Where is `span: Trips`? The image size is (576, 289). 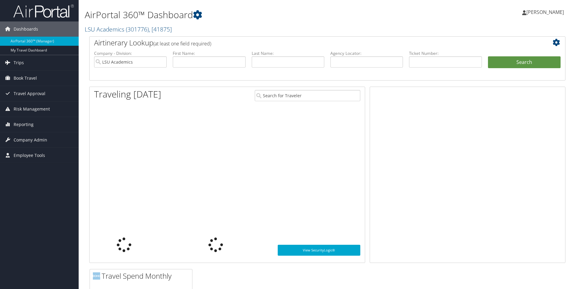
span: Trips is located at coordinates (19, 63).